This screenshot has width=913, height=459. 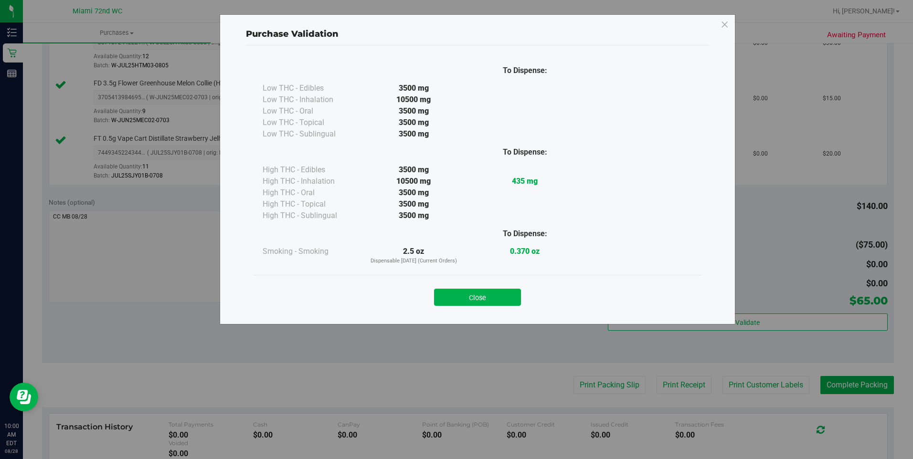 What do you see at coordinates (310, 216) in the screenshot?
I see `div: High THC - Sublingual` at bounding box center [310, 216].